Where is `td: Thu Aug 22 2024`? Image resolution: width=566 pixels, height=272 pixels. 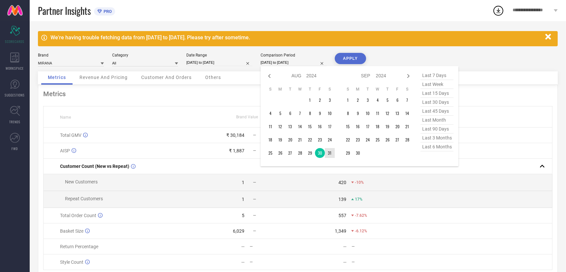
td: Thu Aug 22 2024 is located at coordinates (310, 140).